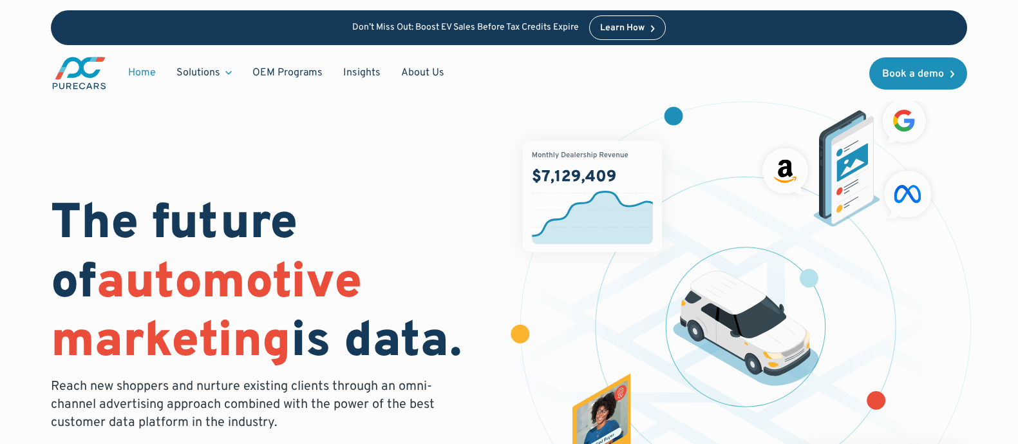  What do you see at coordinates (287, 73) in the screenshot?
I see `a: OEM Programs` at bounding box center [287, 73].